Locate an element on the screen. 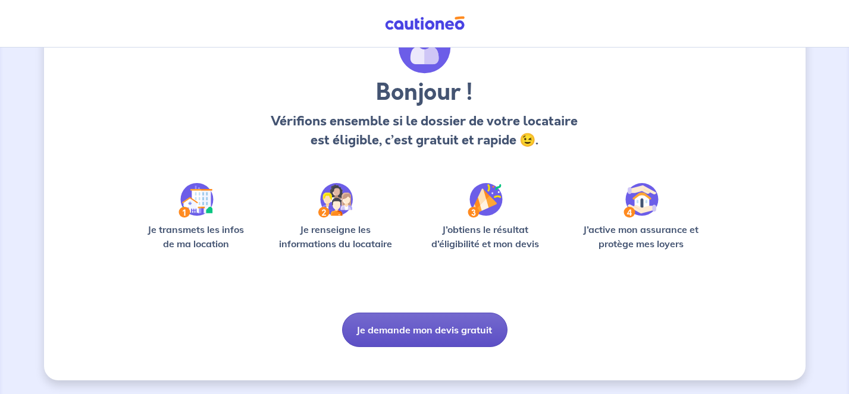  img: /static/90a569abe86eec82015bcaae536bd8e6/Step-1.svg is located at coordinates (196, 200).